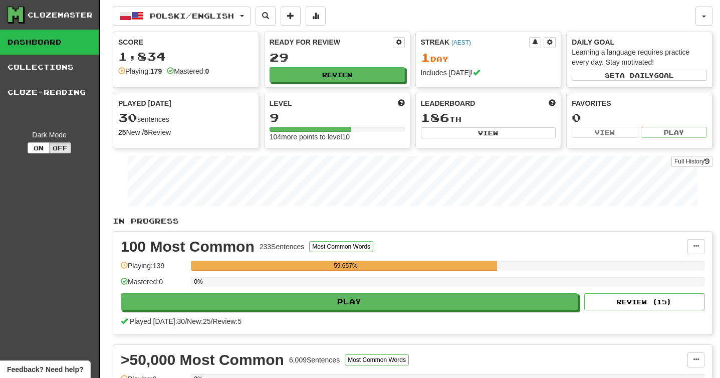  What do you see at coordinates (281, 103) in the screenshot?
I see `span: Level` at bounding box center [281, 103].